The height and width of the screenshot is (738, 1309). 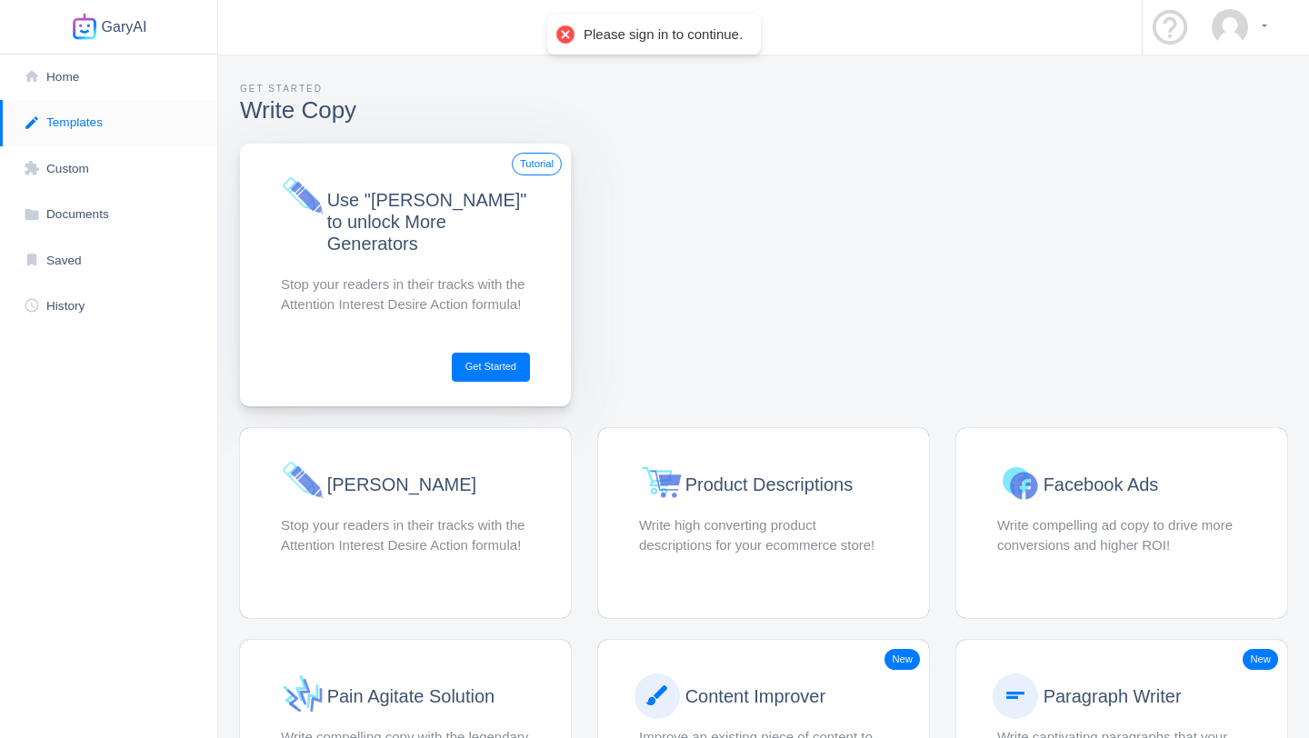 I want to click on span: Templates, so click(x=75, y=122).